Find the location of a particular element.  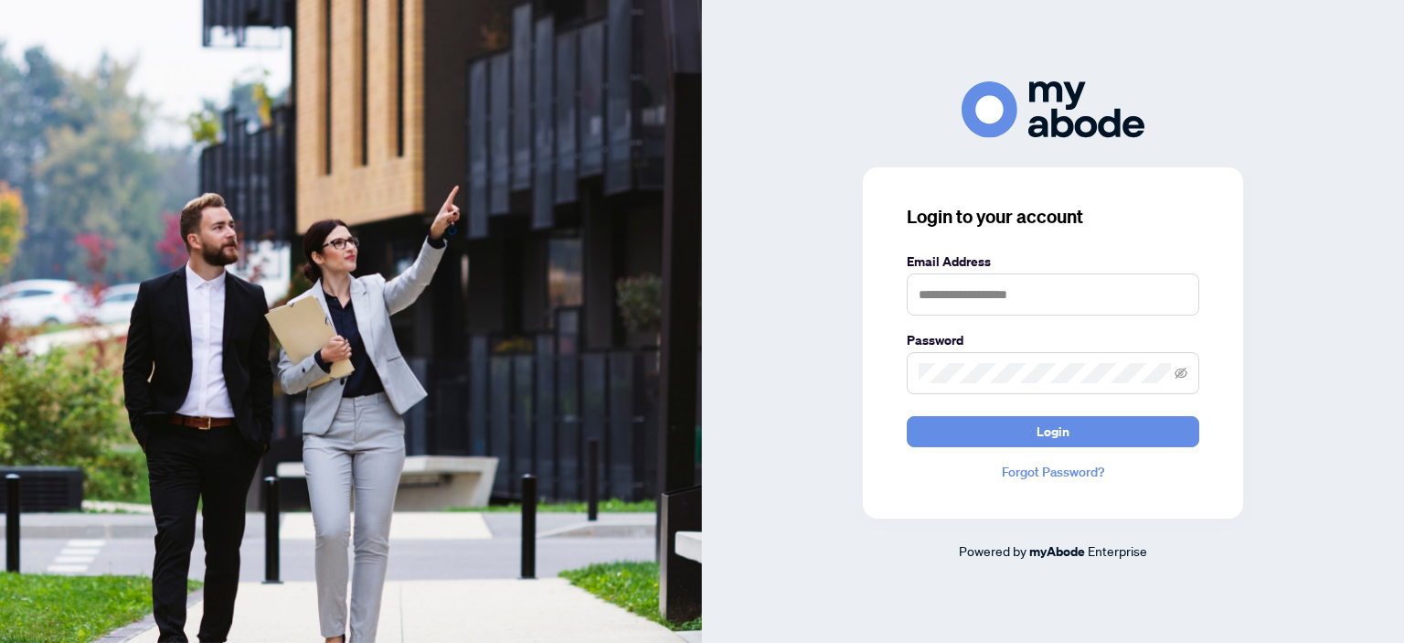

a: myAbode is located at coordinates (1057, 551).